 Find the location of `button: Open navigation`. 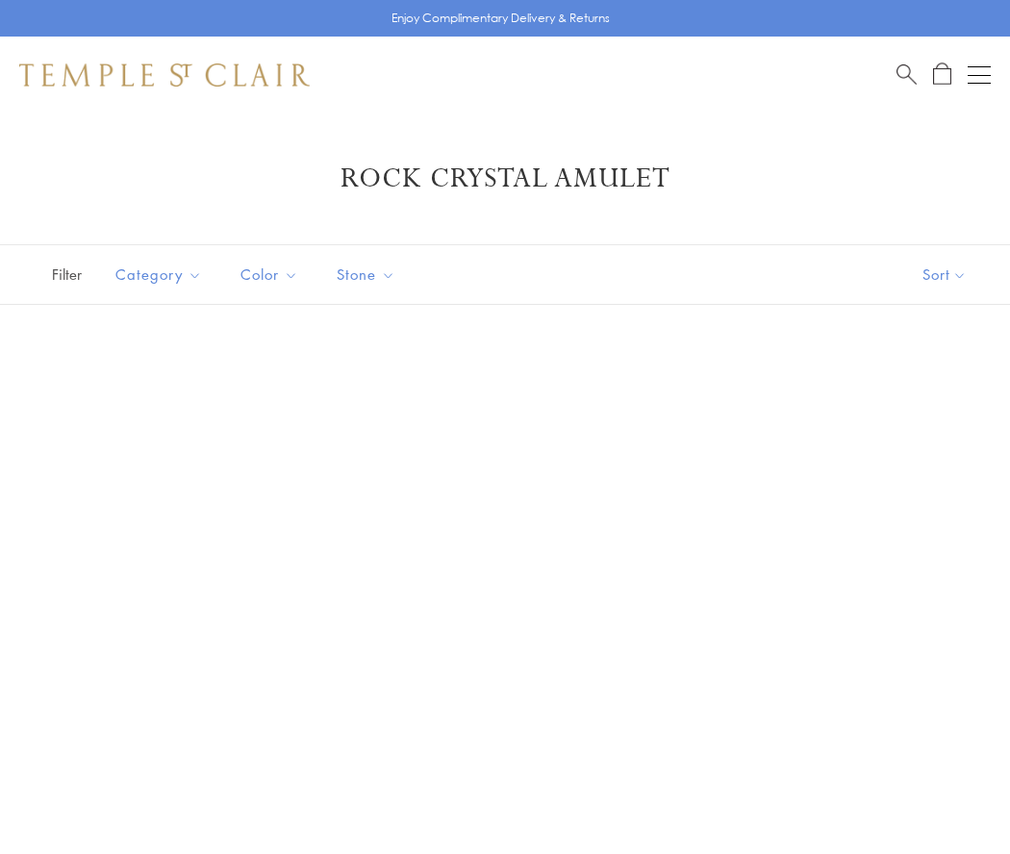

button: Open navigation is located at coordinates (979, 75).